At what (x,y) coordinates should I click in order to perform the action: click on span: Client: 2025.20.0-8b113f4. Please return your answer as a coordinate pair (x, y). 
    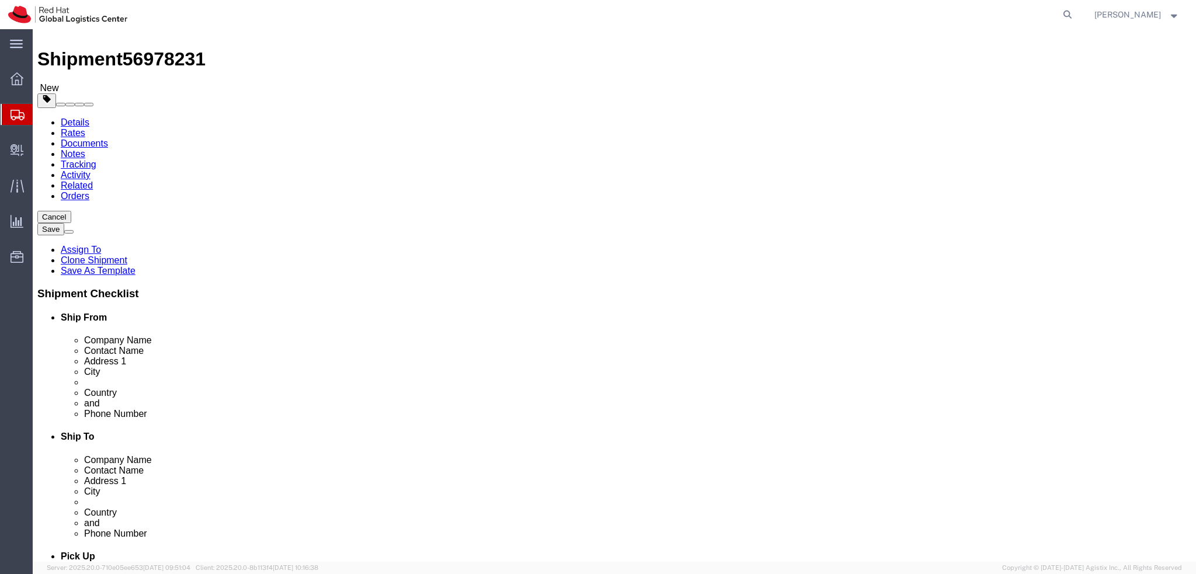
    Looking at the image, I should click on (257, 567).